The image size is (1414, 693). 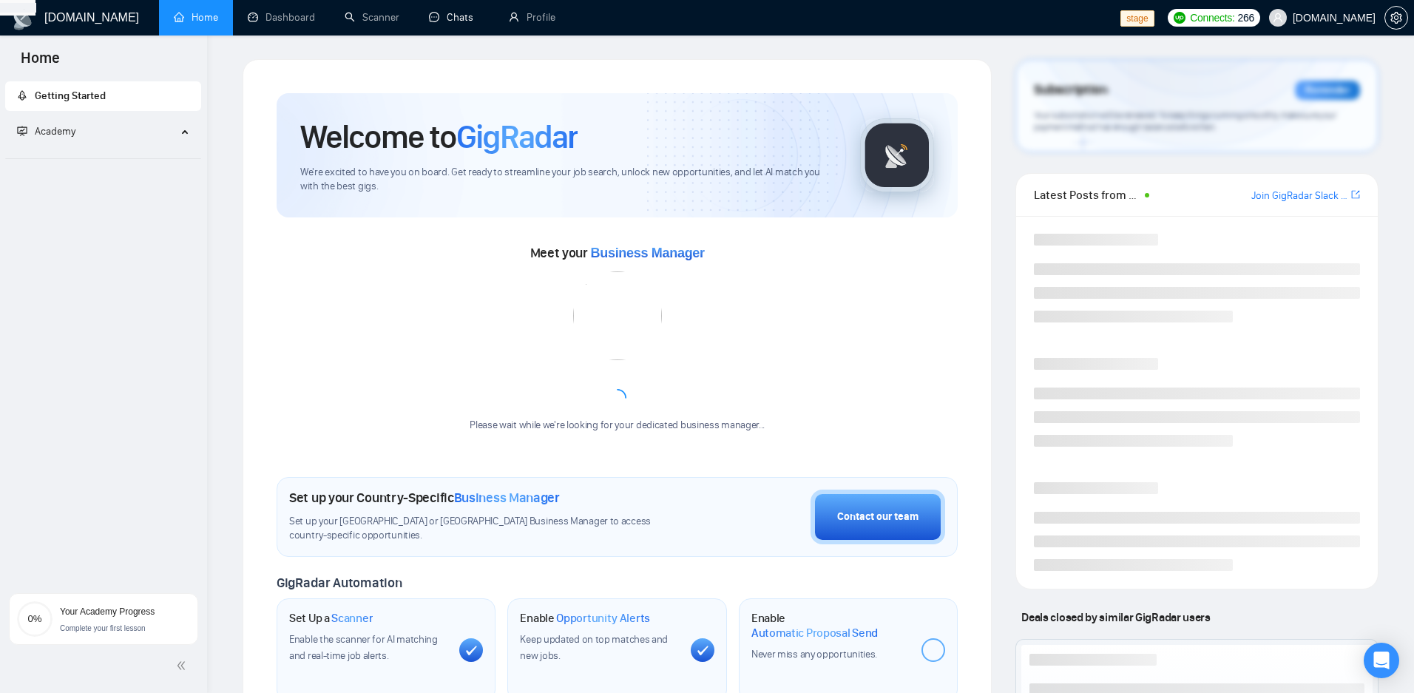 What do you see at coordinates (339, 583) in the screenshot?
I see `span: GigRadar Automation` at bounding box center [339, 583].